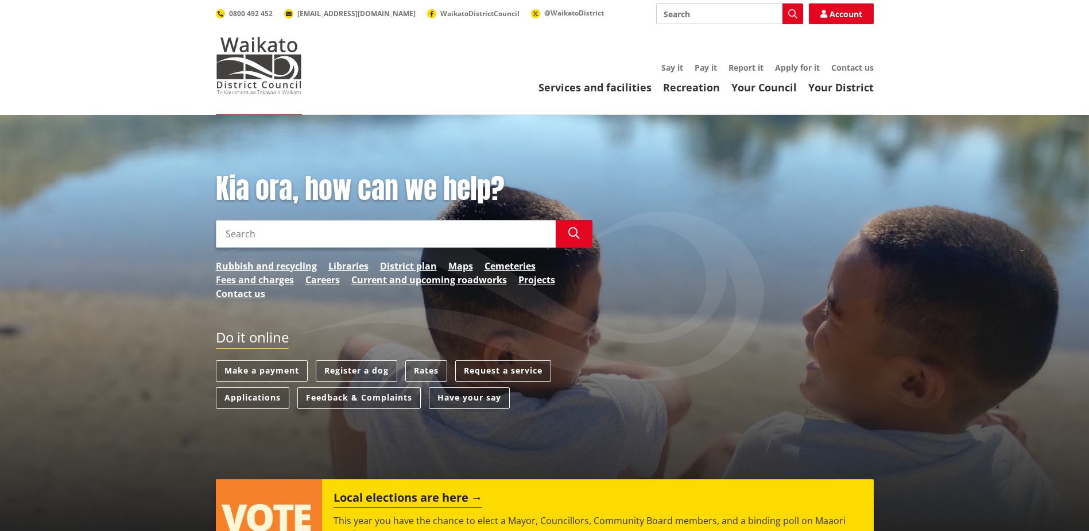 Image resolution: width=1089 pixels, height=531 pixels. What do you see at coordinates (798, 67) in the screenshot?
I see `a: Apply for it` at bounding box center [798, 67].